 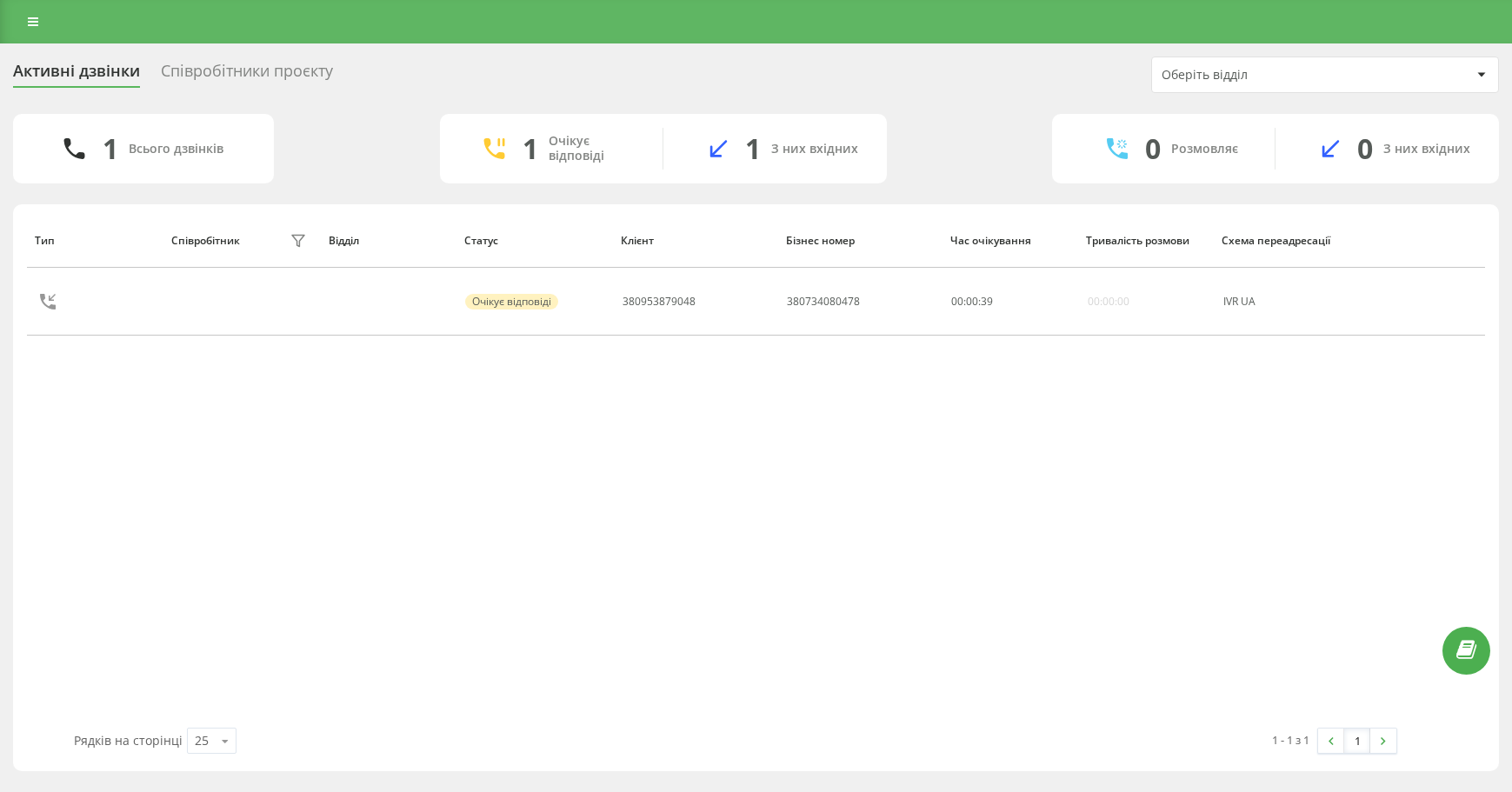 What do you see at coordinates (77, 75) in the screenshot?
I see `div: Активні дзвінки` at bounding box center [77, 75].